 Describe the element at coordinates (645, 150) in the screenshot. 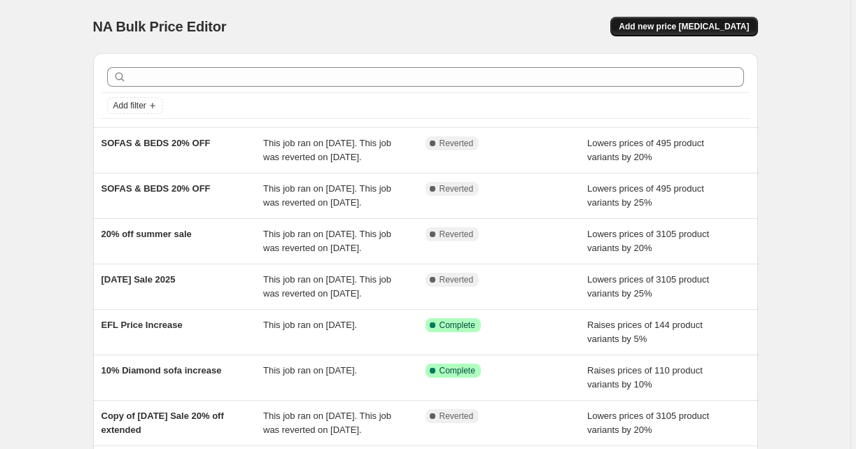

I see `span: Lowers prices of 495 product variants by 20%` at that location.